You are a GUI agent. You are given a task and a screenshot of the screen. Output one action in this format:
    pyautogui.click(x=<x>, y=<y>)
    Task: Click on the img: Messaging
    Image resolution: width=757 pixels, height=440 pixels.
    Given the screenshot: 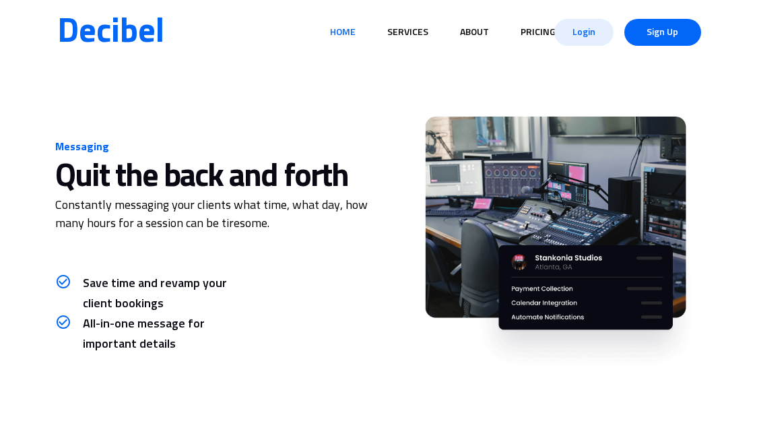 What is the action you would take?
    pyautogui.click(x=563, y=245)
    